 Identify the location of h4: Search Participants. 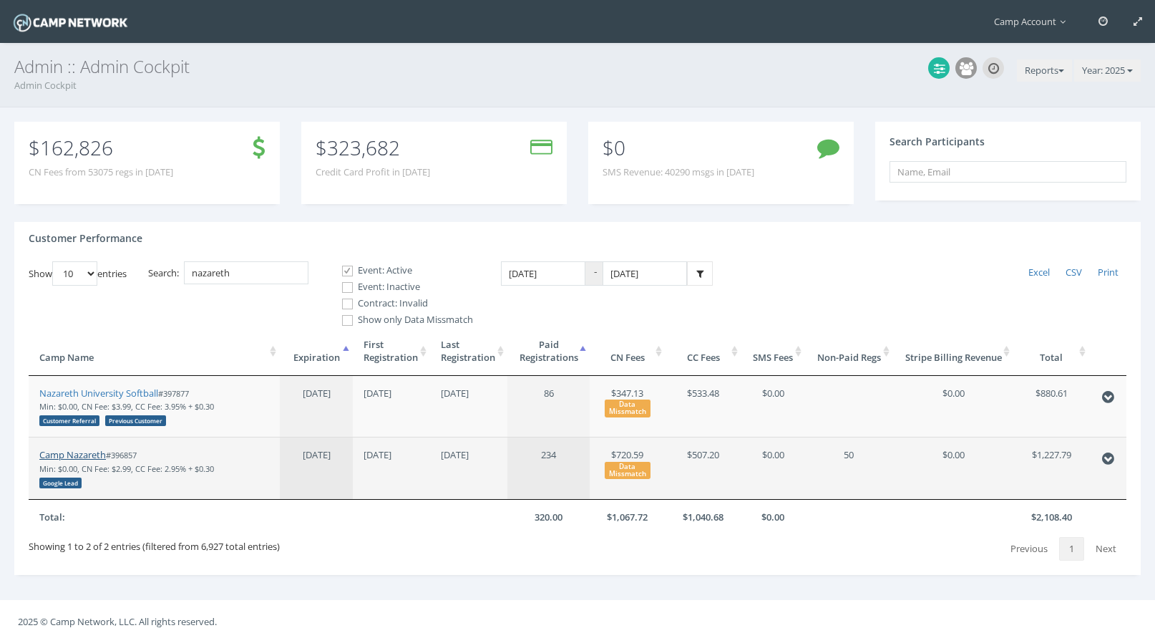
(937, 141).